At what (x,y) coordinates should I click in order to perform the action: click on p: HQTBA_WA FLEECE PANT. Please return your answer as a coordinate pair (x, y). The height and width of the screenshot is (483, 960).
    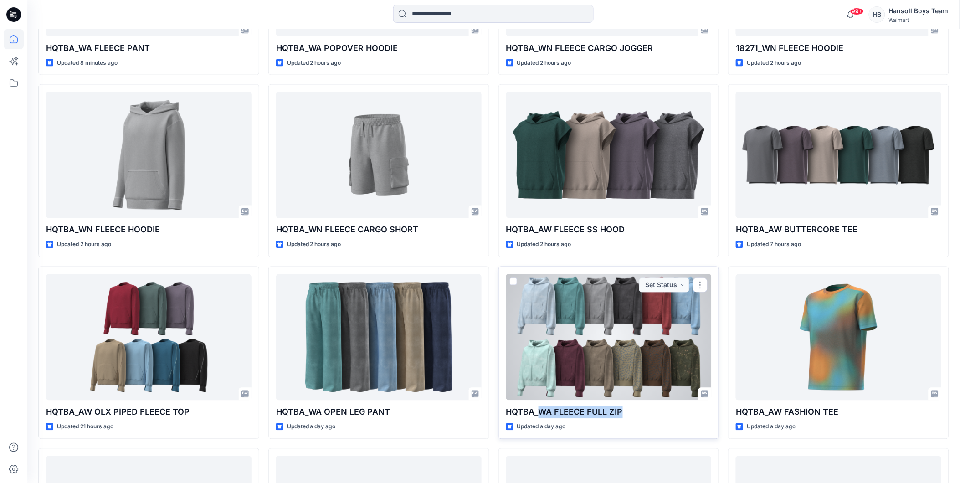
    Looking at the image, I should click on (149, 48).